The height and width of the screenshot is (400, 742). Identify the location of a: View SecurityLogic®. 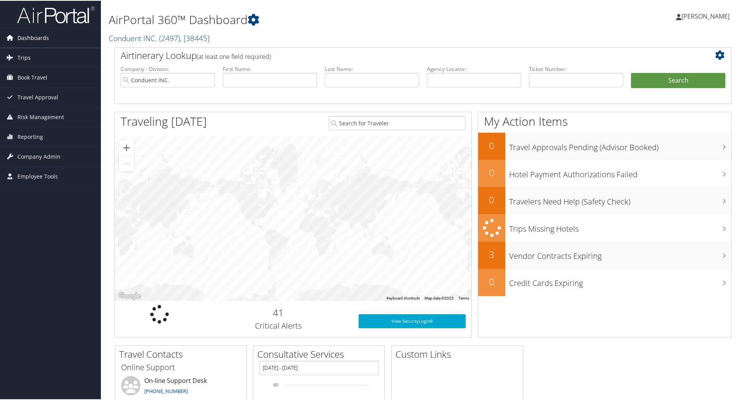
(412, 320).